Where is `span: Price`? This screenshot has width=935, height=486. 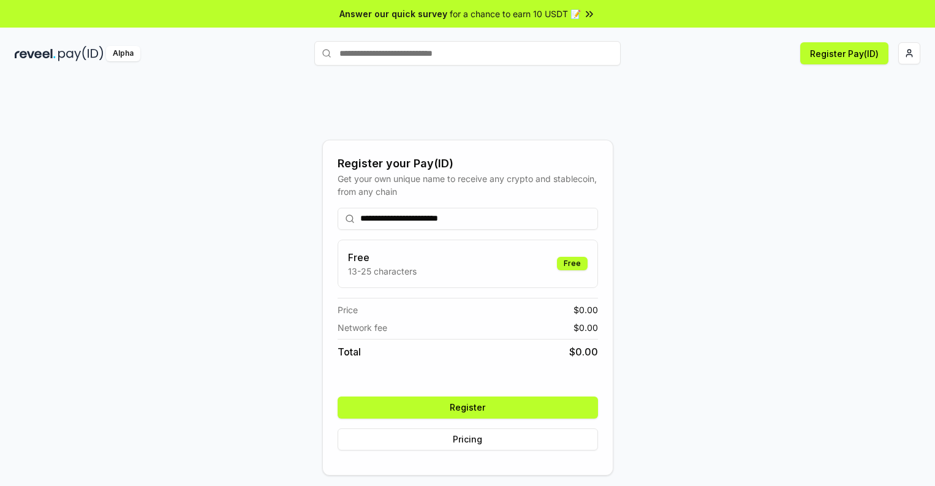 span: Price is located at coordinates (347, 309).